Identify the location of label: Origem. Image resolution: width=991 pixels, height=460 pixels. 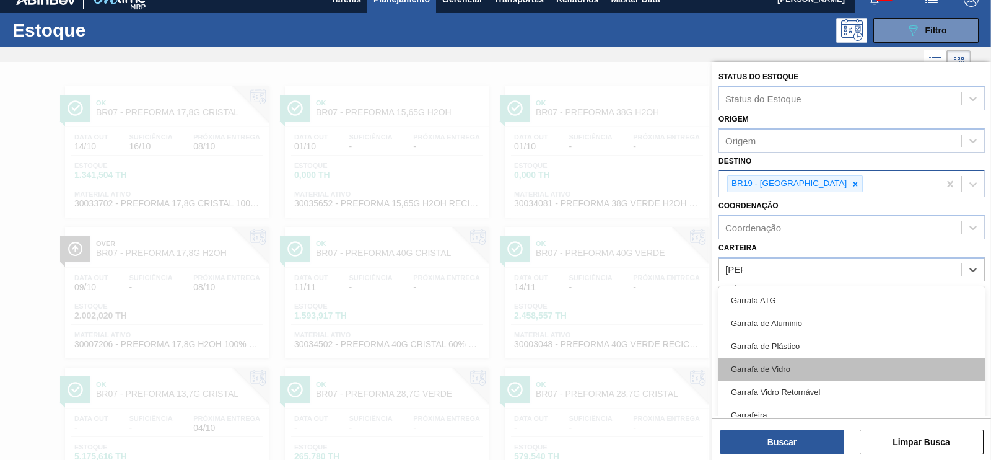
(733, 119).